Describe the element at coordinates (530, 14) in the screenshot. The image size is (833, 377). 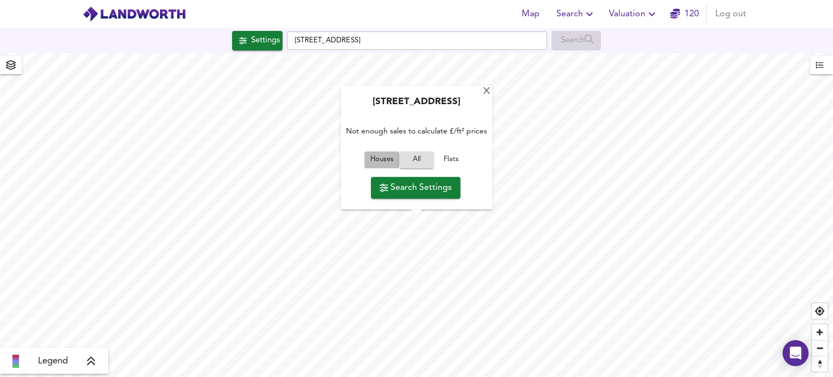
I see `button: Map` at that location.